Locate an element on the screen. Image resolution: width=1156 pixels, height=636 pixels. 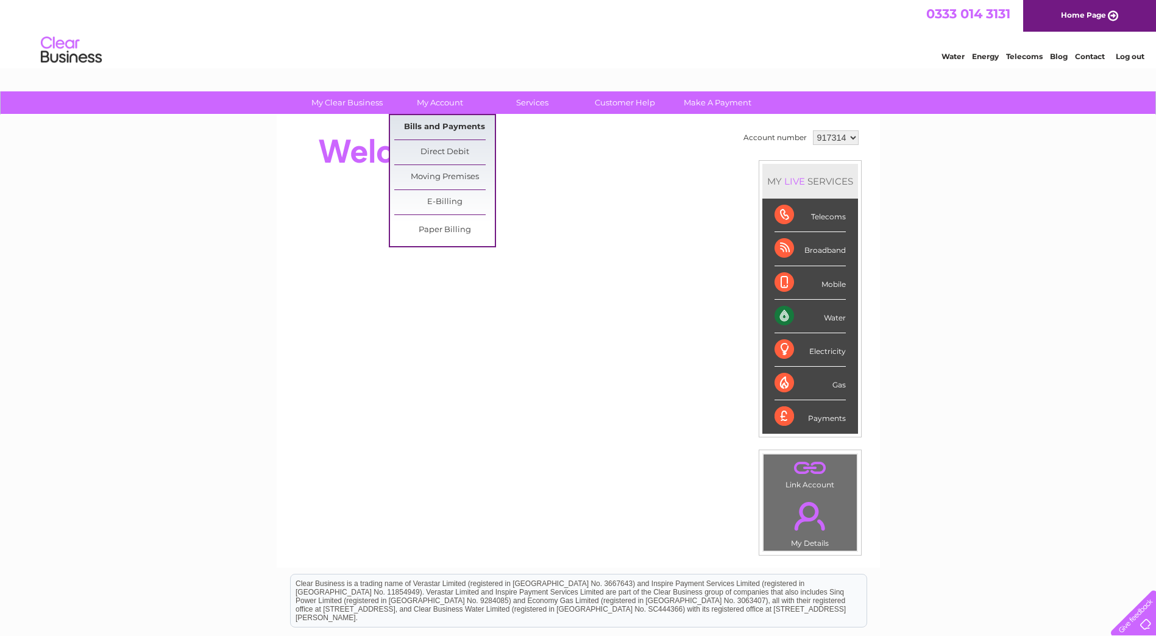
div: Gas is located at coordinates (810, 383).